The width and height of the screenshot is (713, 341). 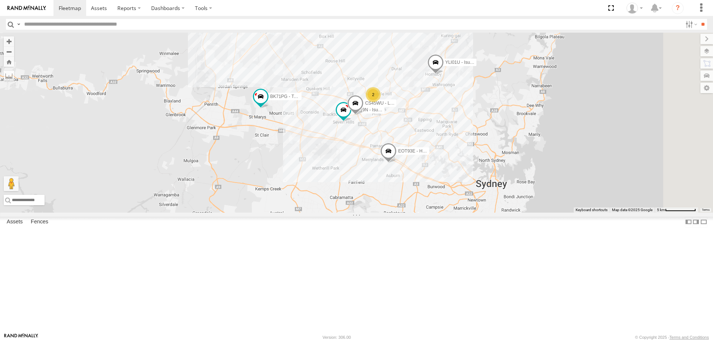 What do you see at coordinates (635, 8) in the screenshot?
I see `div: Tom Tozer` at bounding box center [635, 8].